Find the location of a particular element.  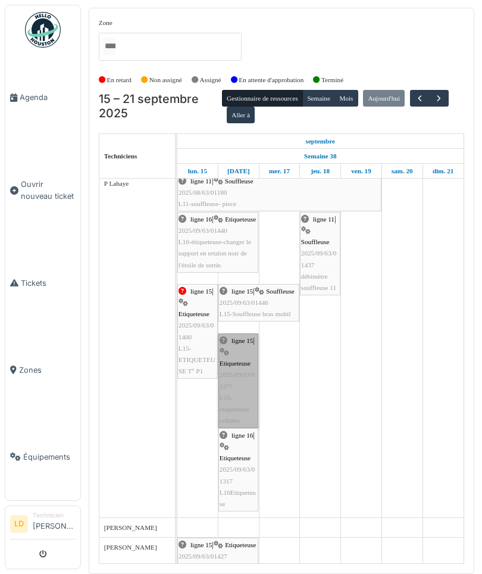

button: Suivant is located at coordinates (439, 98).